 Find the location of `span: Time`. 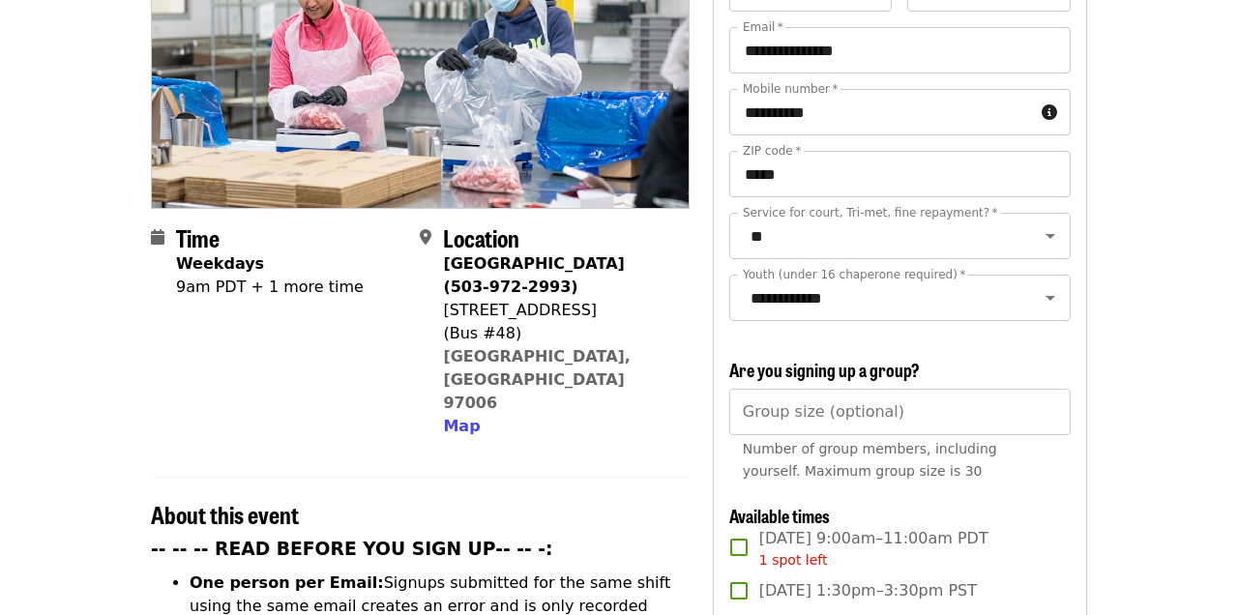

span: Time is located at coordinates (197, 237).